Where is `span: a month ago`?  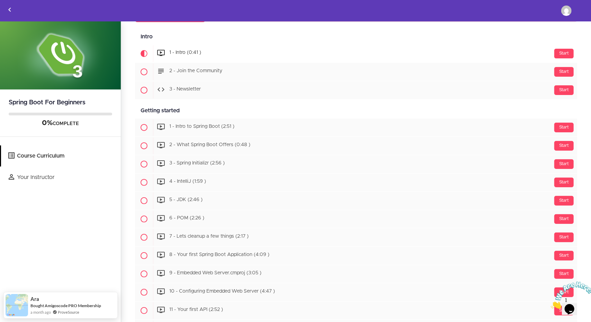 span: a month ago is located at coordinates (40, 312).